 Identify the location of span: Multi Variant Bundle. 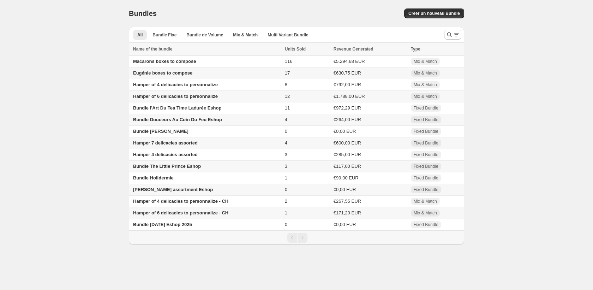
(288, 35).